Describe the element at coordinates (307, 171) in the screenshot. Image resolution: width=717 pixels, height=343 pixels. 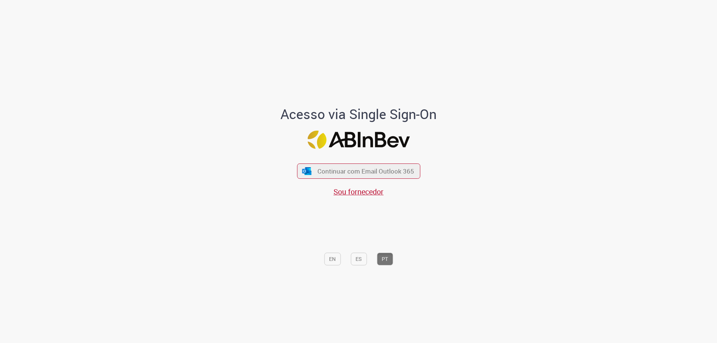
I see `img: ícone Azure/Microsoft 360` at that location.